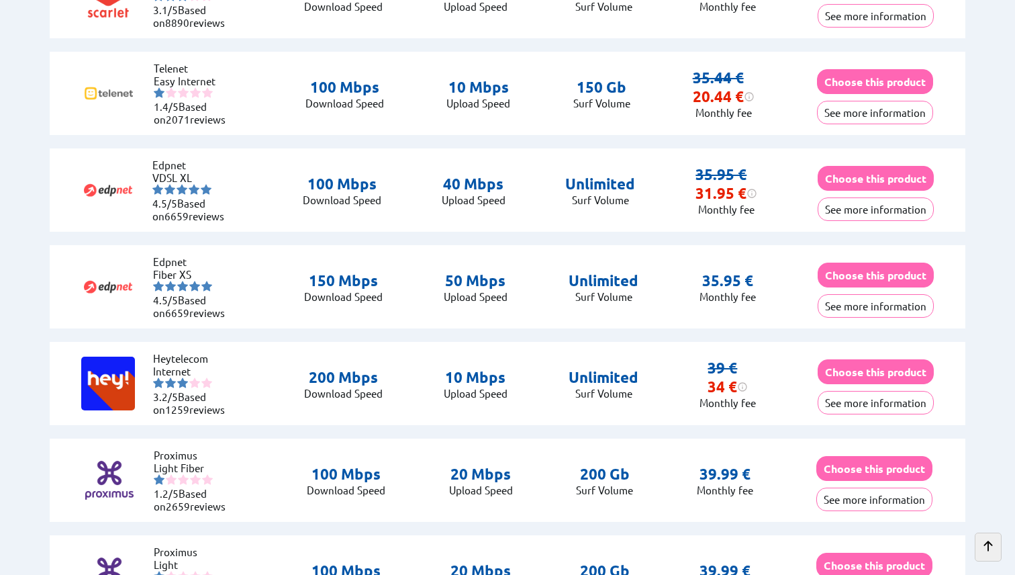  What do you see at coordinates (193, 358) in the screenshot?
I see `li: Heytelecom` at bounding box center [193, 358].